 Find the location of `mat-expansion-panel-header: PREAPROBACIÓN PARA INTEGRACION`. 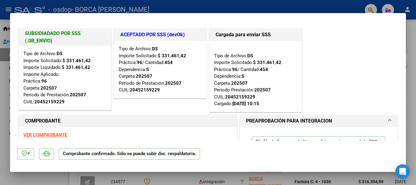

mat-expansion-panel-header: PREAPROBACIÓN PARA INTEGRACION is located at coordinates (319, 121).